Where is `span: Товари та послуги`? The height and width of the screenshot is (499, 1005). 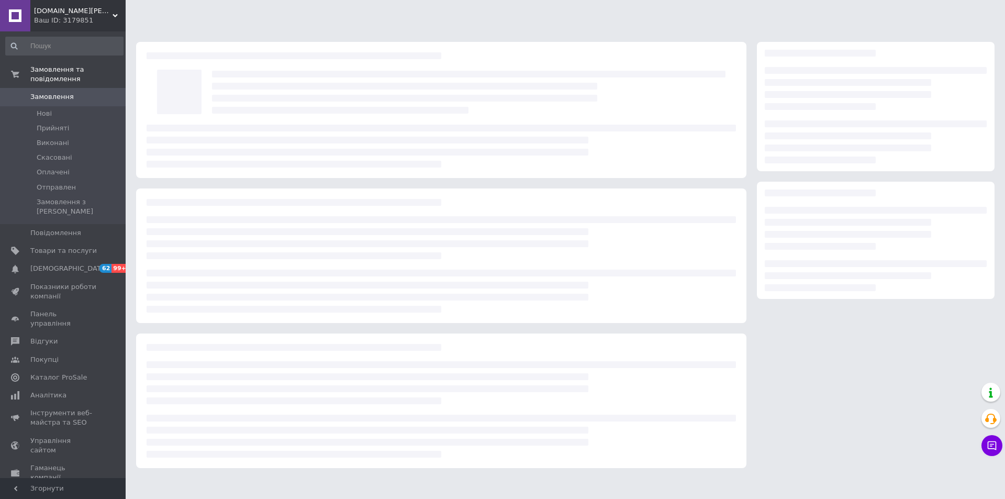 span: Товари та послуги is located at coordinates (63, 251).